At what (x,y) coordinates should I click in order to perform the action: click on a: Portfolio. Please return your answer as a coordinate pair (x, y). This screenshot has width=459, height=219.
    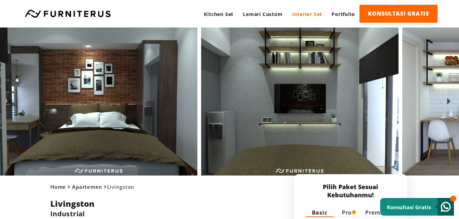
    Looking at the image, I should click on (343, 14).